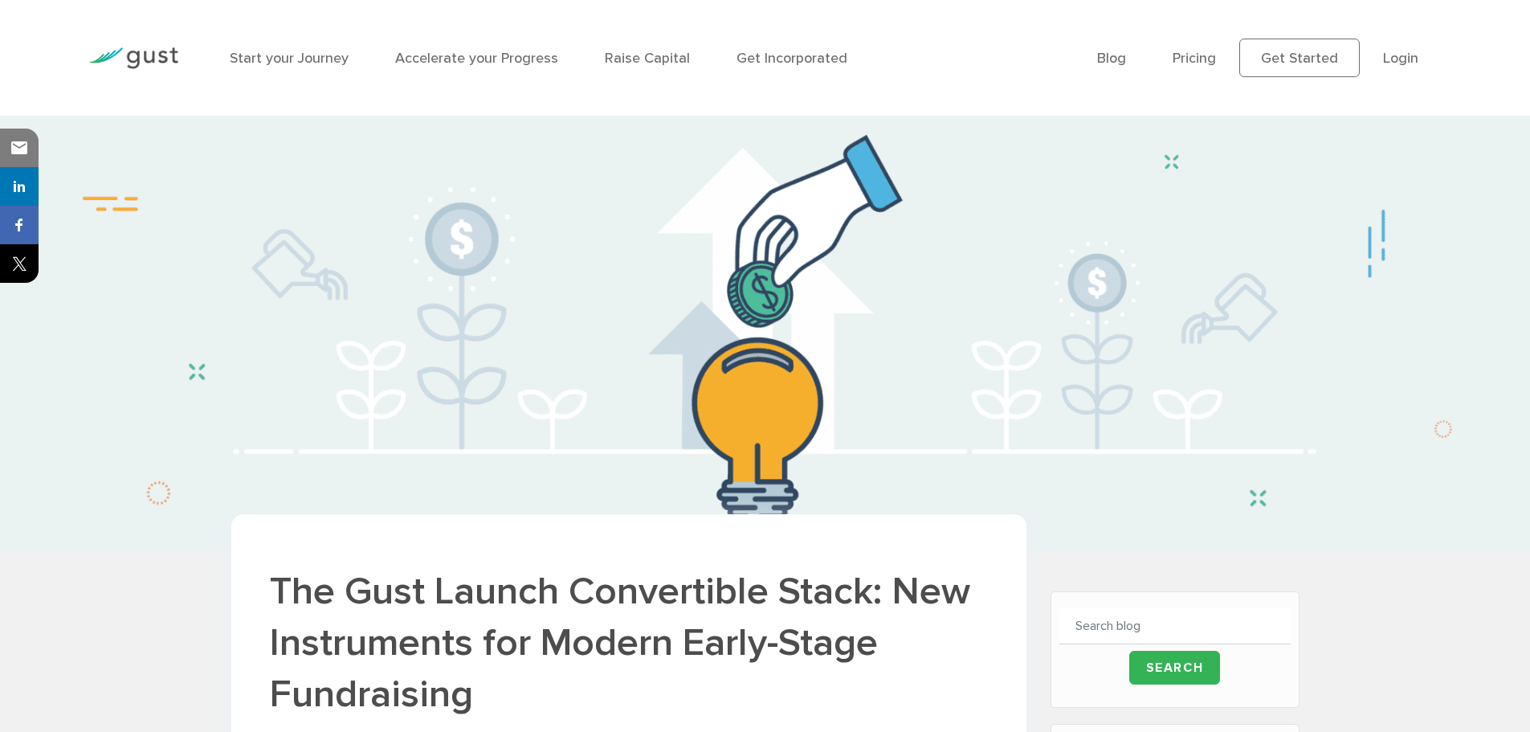 This screenshot has height=732, width=1530. I want to click on a: Get Started, so click(1299, 58).